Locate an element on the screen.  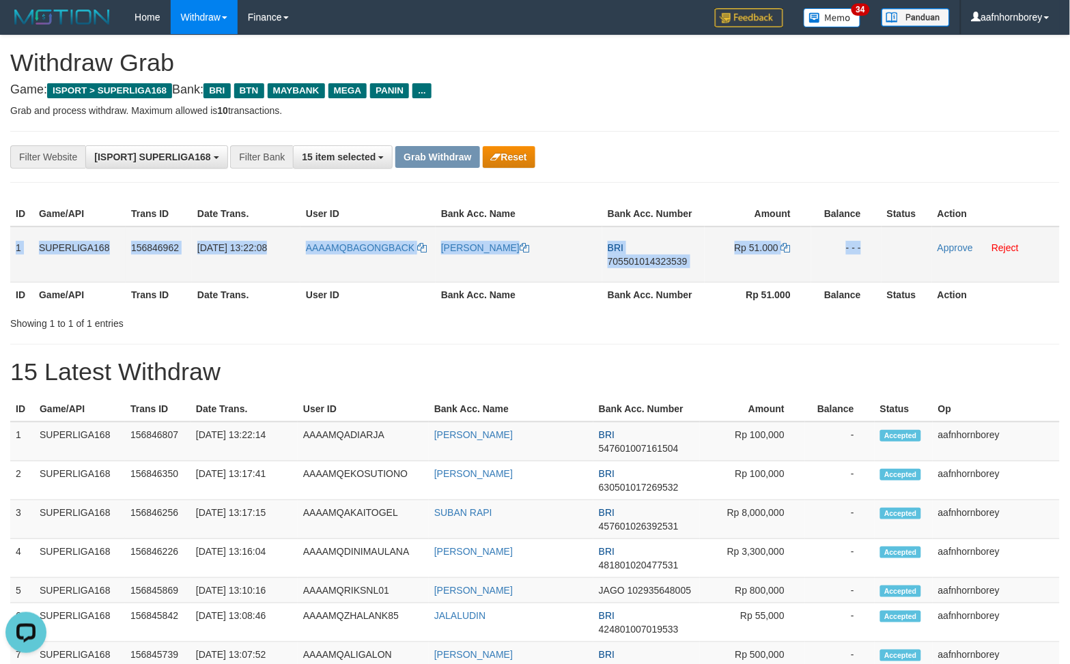
td: 156846807 is located at coordinates (158, 442).